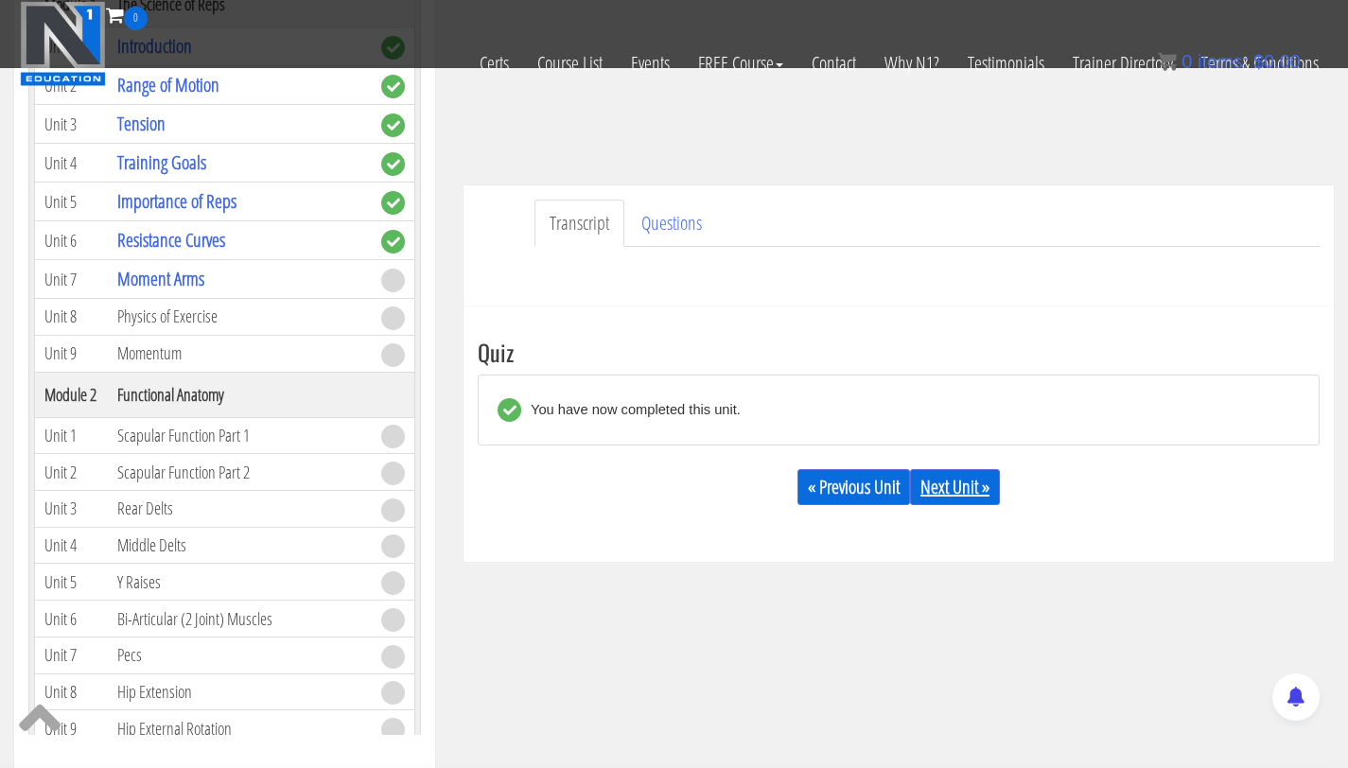  I want to click on th: Module 2, so click(71, 394).